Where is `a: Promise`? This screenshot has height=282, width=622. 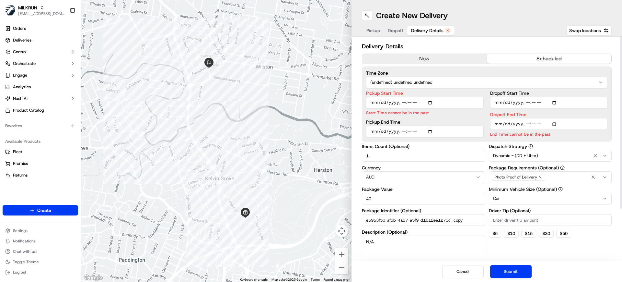 a: Promise is located at coordinates (40, 163).